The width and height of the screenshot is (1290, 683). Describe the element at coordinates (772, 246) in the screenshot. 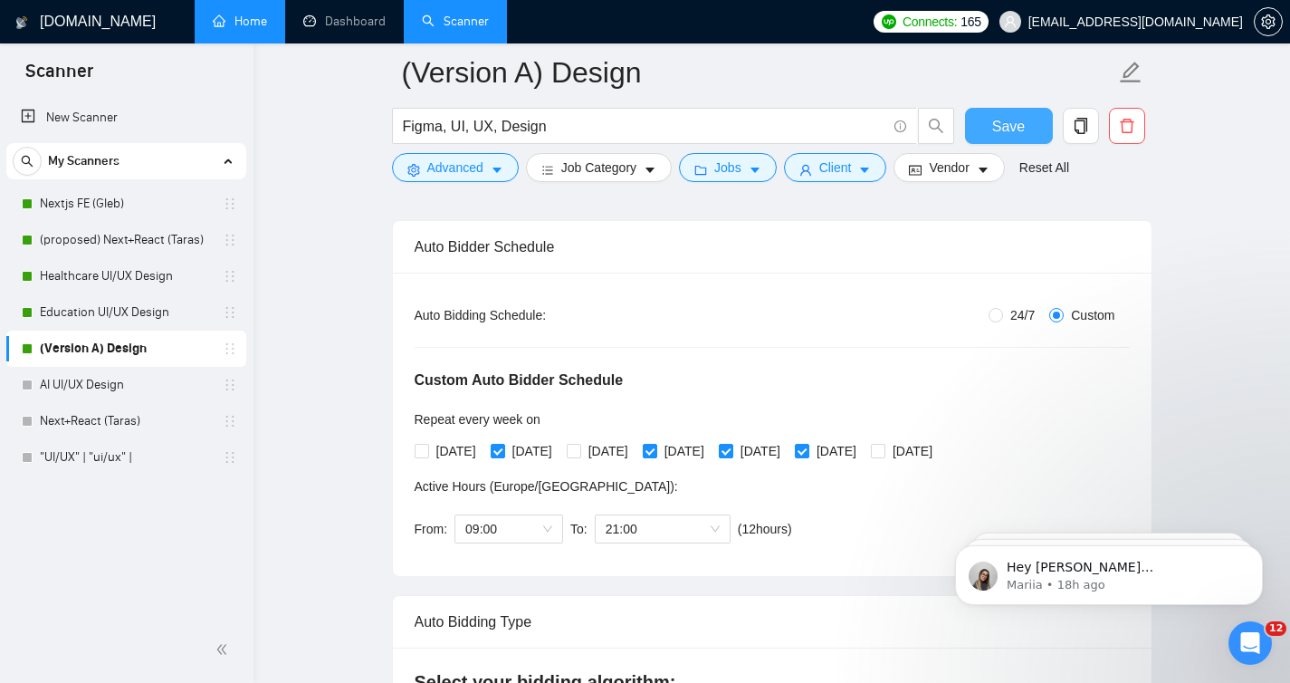

I see `div: Auto Bidder Schedule` at that location.